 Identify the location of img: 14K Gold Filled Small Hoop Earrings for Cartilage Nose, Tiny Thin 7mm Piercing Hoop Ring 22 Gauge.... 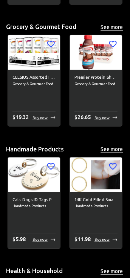
(96, 175).